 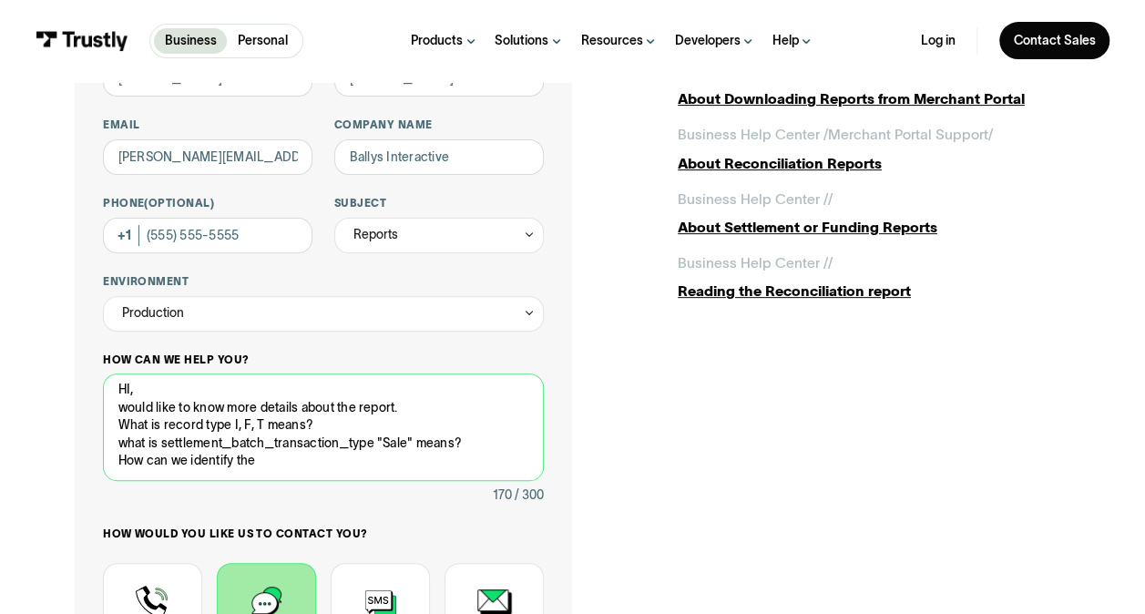 I want to click on a: Business Help Center //About Downloading Reports from Merchant Portal, so click(x=873, y=85).